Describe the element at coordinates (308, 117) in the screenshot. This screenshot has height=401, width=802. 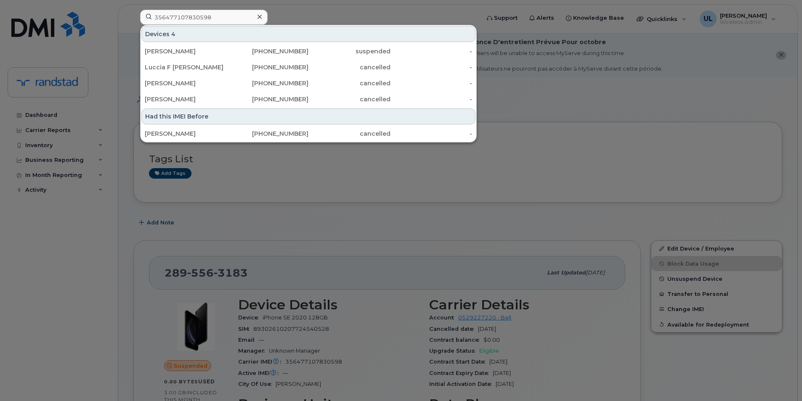
I see `div: Had this IMEI Before` at that location.